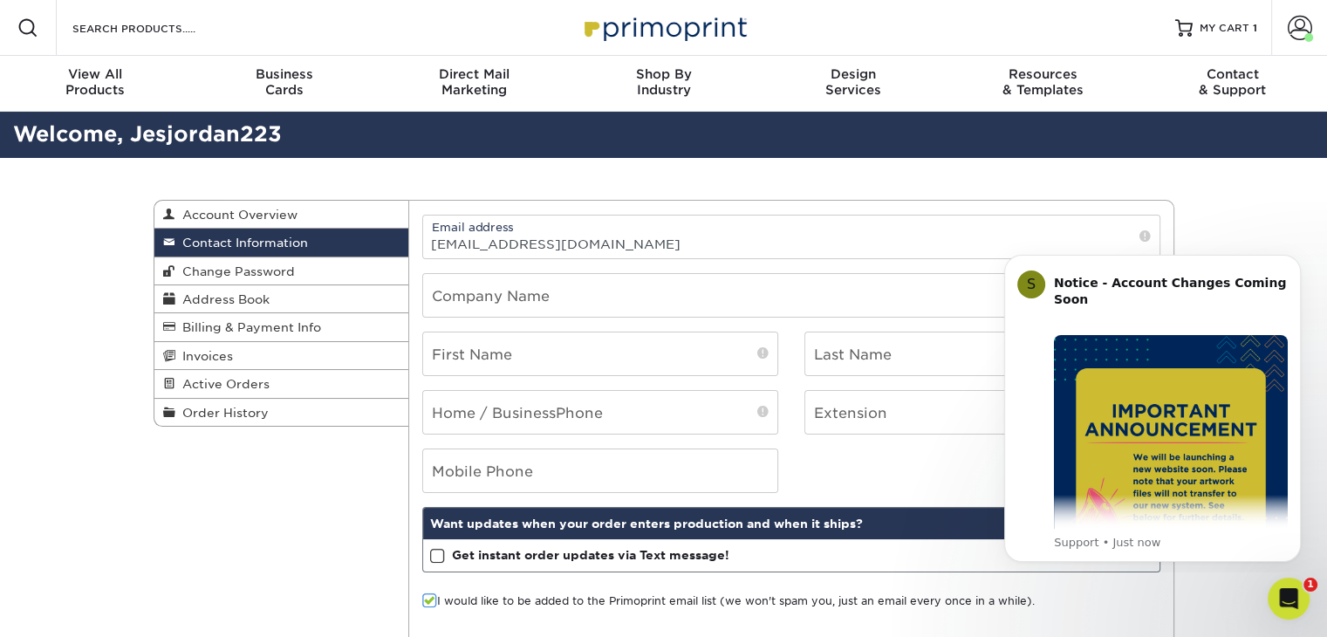 The height and width of the screenshot is (637, 1327). What do you see at coordinates (53, 45) in the screenshot?
I see `div: Profile image for Support` at bounding box center [53, 45].